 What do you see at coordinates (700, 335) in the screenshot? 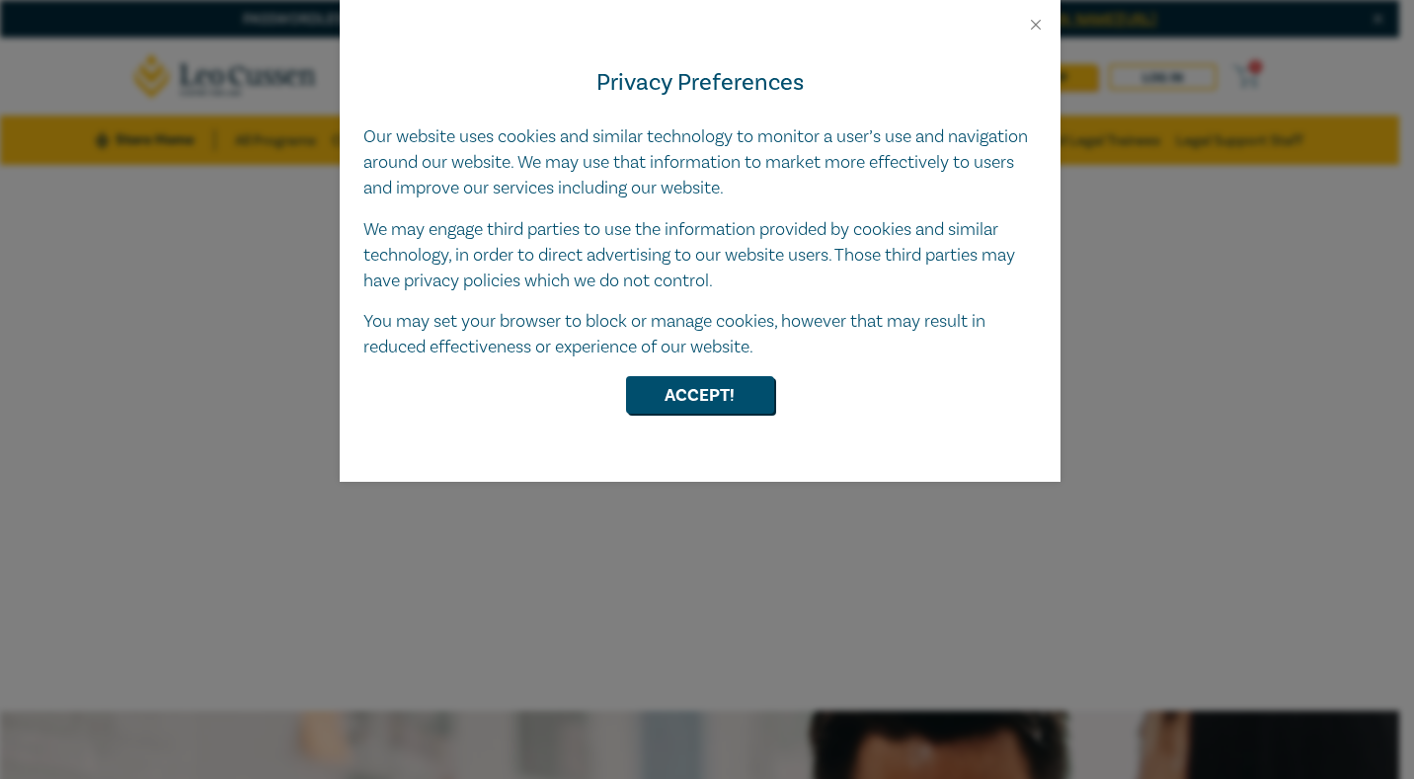
I see `p: You may set your browser to block or manage cookies, however that may result in reduced effective...` at bounding box center [700, 335].